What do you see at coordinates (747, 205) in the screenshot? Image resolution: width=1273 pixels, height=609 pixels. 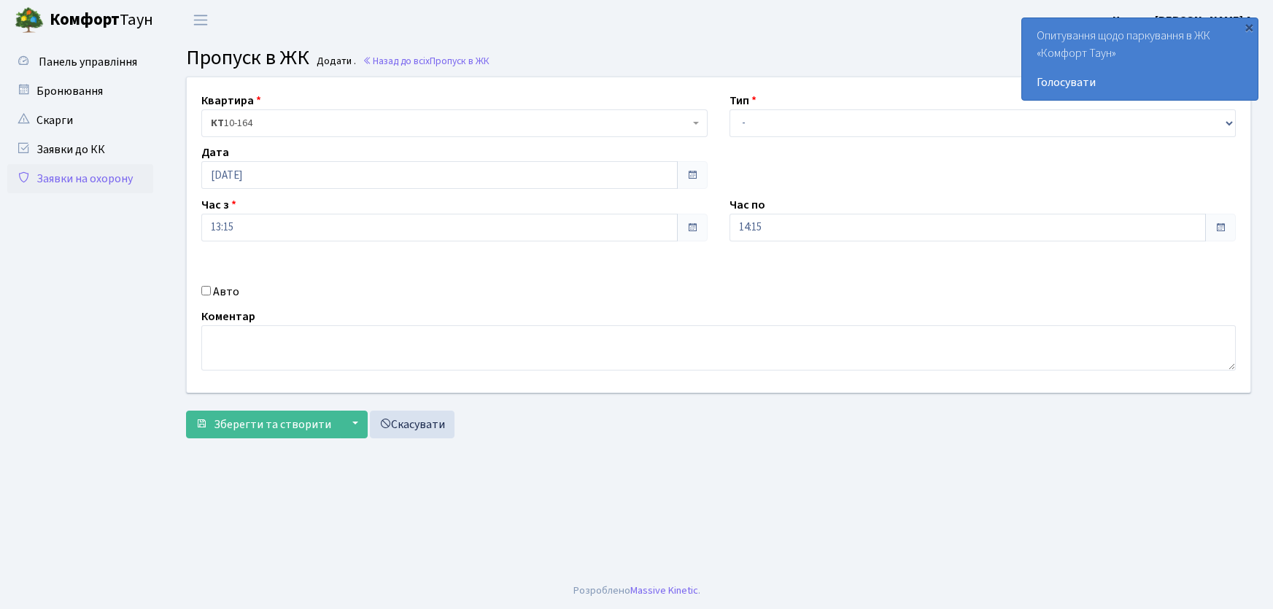 I see `label: Час по` at bounding box center [747, 205].